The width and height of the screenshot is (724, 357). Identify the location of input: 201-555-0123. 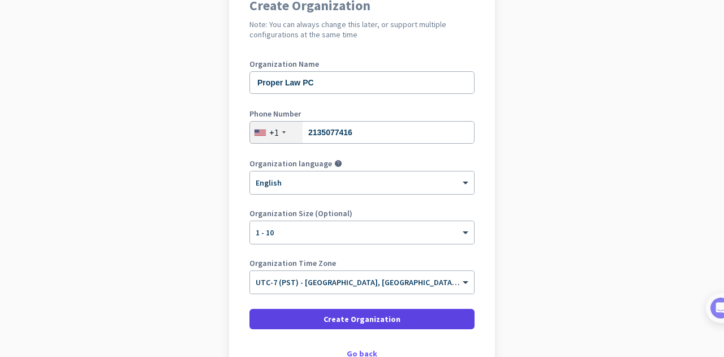
(362, 132).